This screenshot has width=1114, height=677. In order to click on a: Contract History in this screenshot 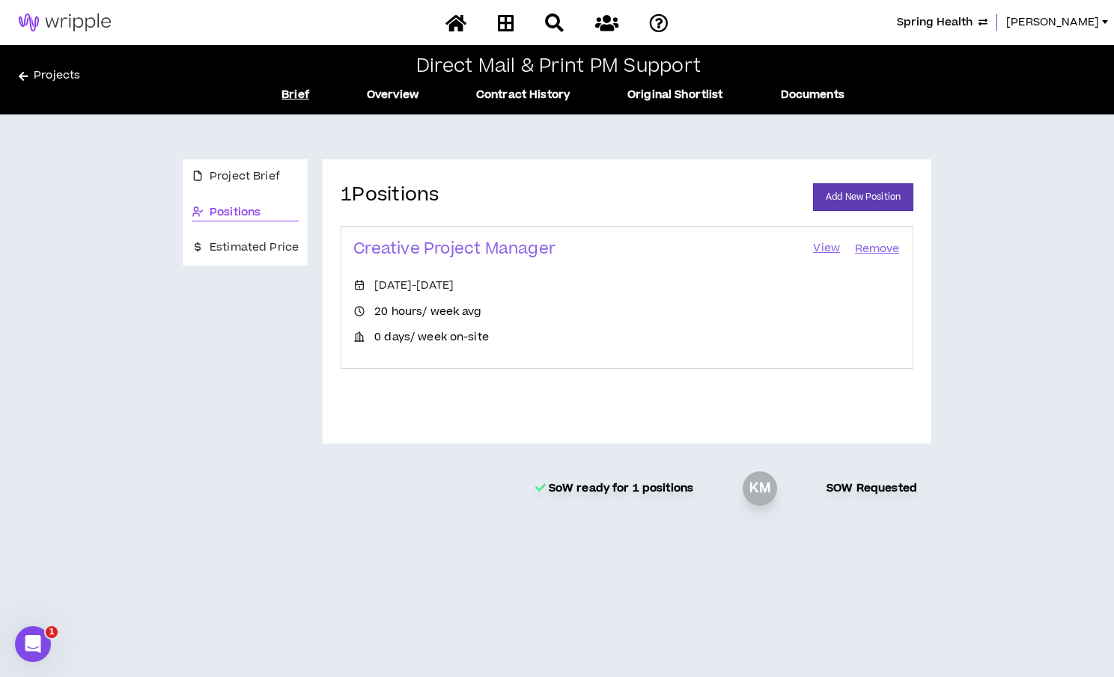, I will do `click(522, 95)`.